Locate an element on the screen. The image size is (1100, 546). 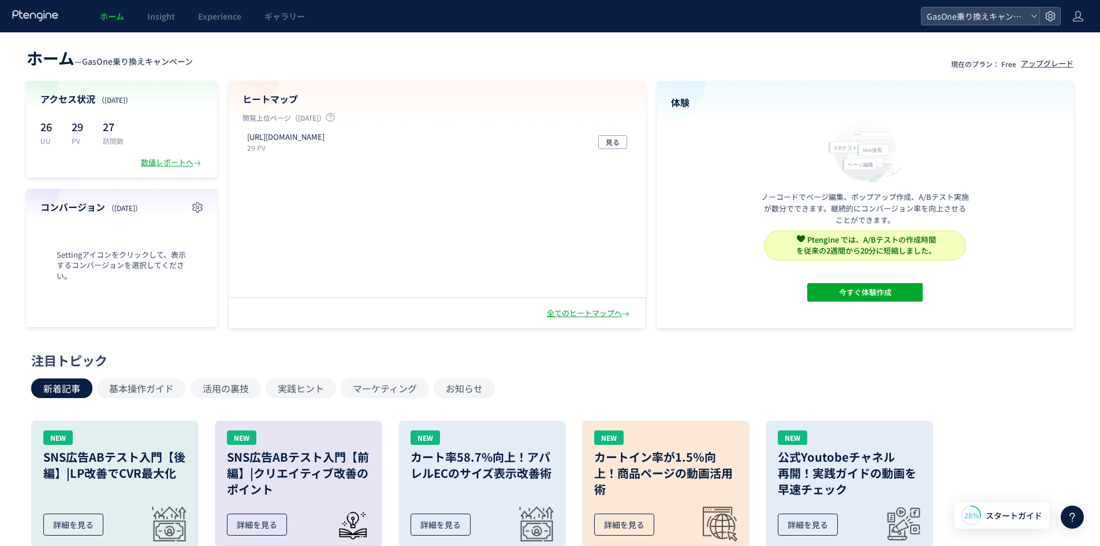
img: home_experience_onbo_jp-C5-EgdA0.svg is located at coordinates (865, 150).